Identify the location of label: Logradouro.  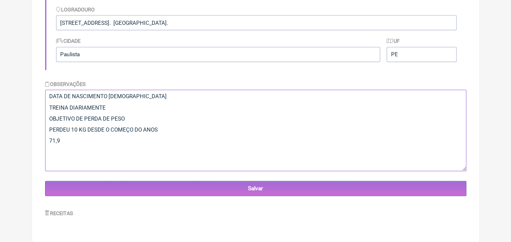
(76, 9).